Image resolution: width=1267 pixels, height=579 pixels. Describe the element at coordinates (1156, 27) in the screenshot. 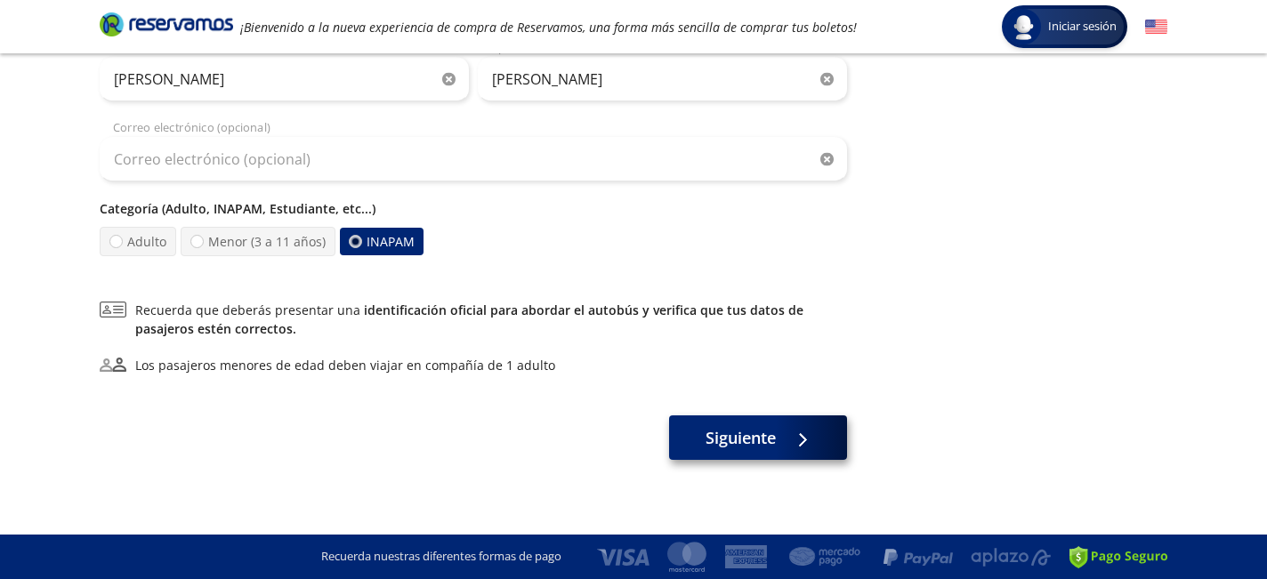

I see `button: English` at that location.